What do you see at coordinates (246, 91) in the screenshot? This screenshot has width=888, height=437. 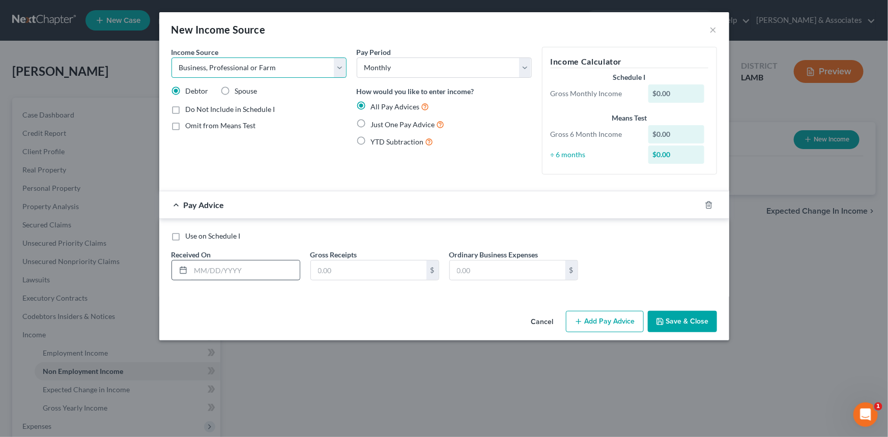 I see `span: Spouse` at bounding box center [246, 91].